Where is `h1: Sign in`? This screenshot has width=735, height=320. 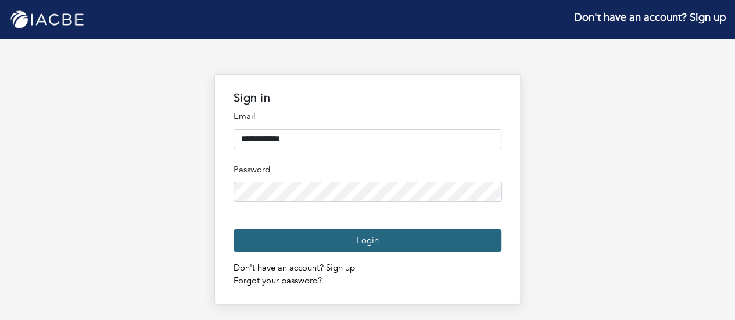
h1: Sign in is located at coordinates (367, 98).